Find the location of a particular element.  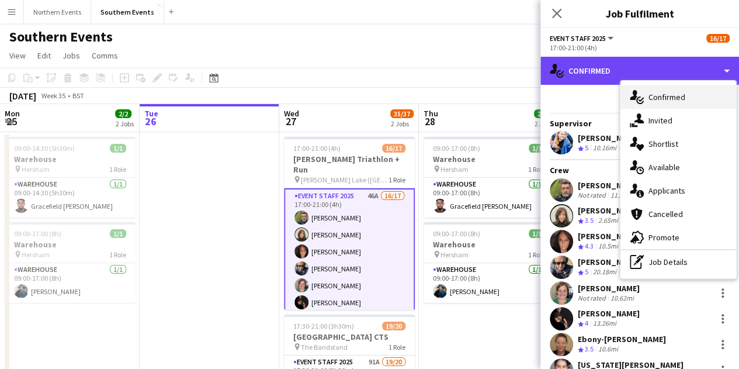

span: 35/37 is located at coordinates (402, 113).